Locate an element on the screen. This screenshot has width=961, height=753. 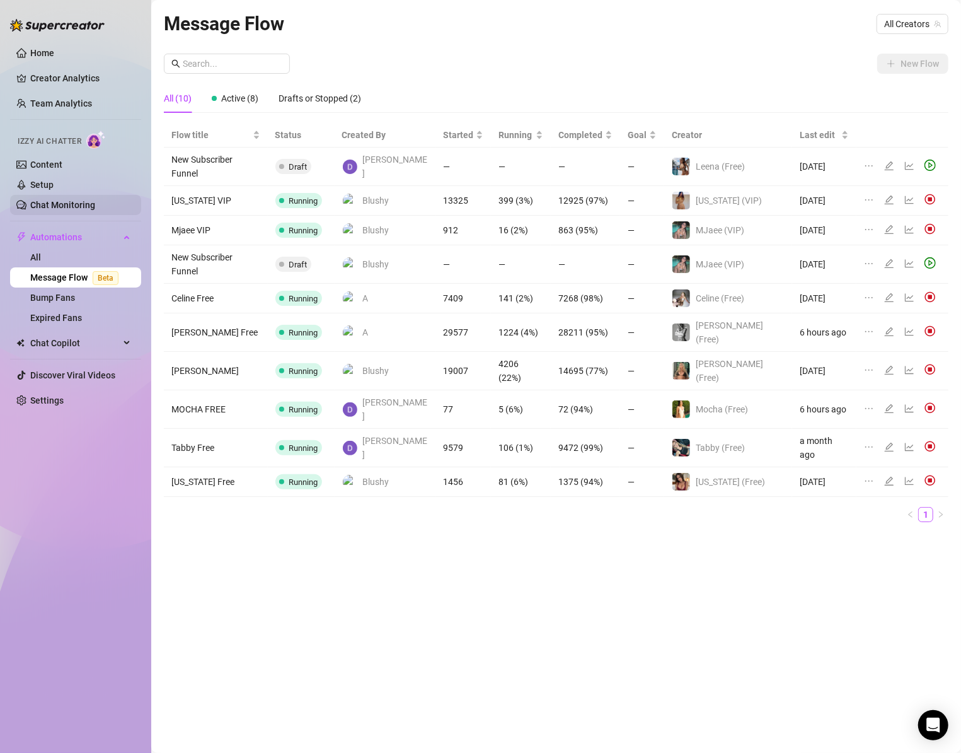
li: Previous Page is located at coordinates (911, 514).